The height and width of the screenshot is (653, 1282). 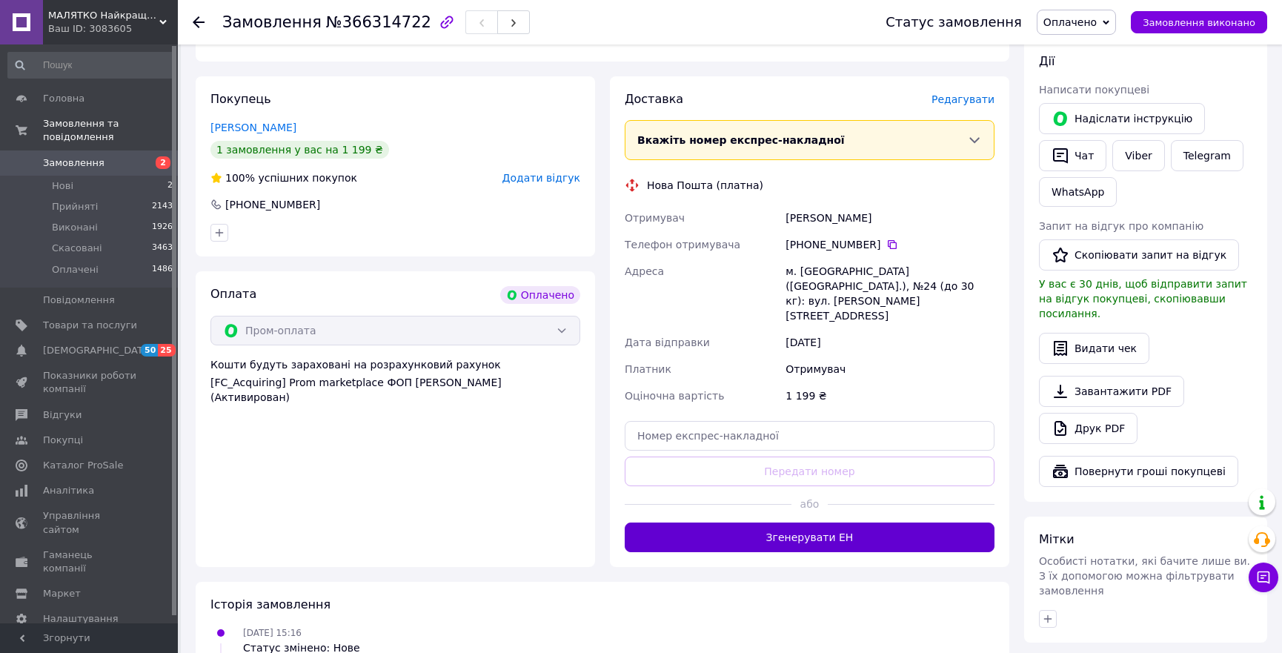 I want to click on span: Каталог ProSale, so click(x=83, y=465).